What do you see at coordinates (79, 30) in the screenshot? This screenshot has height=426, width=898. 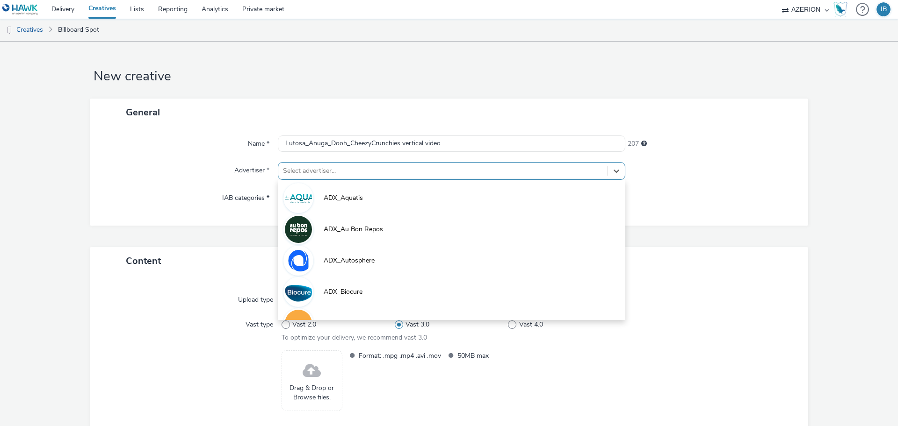 I see `a: Billboard Spot` at bounding box center [79, 30].